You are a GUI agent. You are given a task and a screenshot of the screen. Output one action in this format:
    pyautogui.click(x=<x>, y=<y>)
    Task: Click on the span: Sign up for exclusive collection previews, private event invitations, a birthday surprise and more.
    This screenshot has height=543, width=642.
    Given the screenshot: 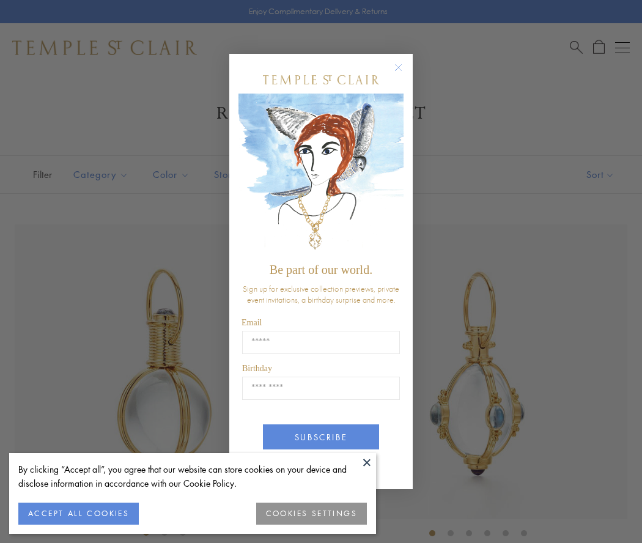 What is the action you would take?
    pyautogui.click(x=321, y=294)
    